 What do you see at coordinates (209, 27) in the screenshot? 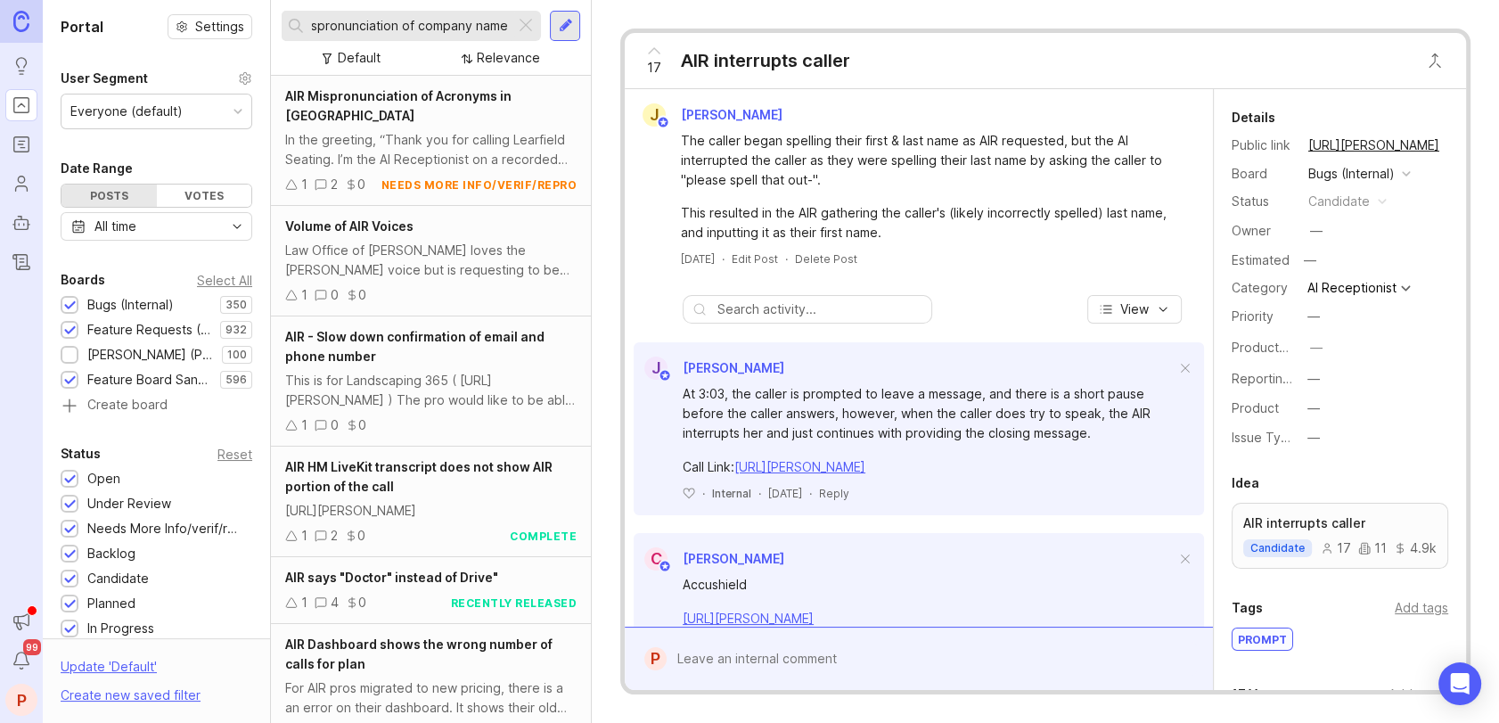
I see `button: Settings` at bounding box center [209, 27].